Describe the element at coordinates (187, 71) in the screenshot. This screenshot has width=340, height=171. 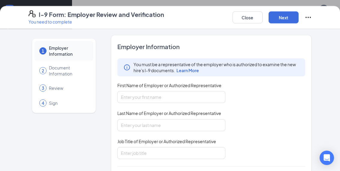
I see `a: Learn More` at that location.